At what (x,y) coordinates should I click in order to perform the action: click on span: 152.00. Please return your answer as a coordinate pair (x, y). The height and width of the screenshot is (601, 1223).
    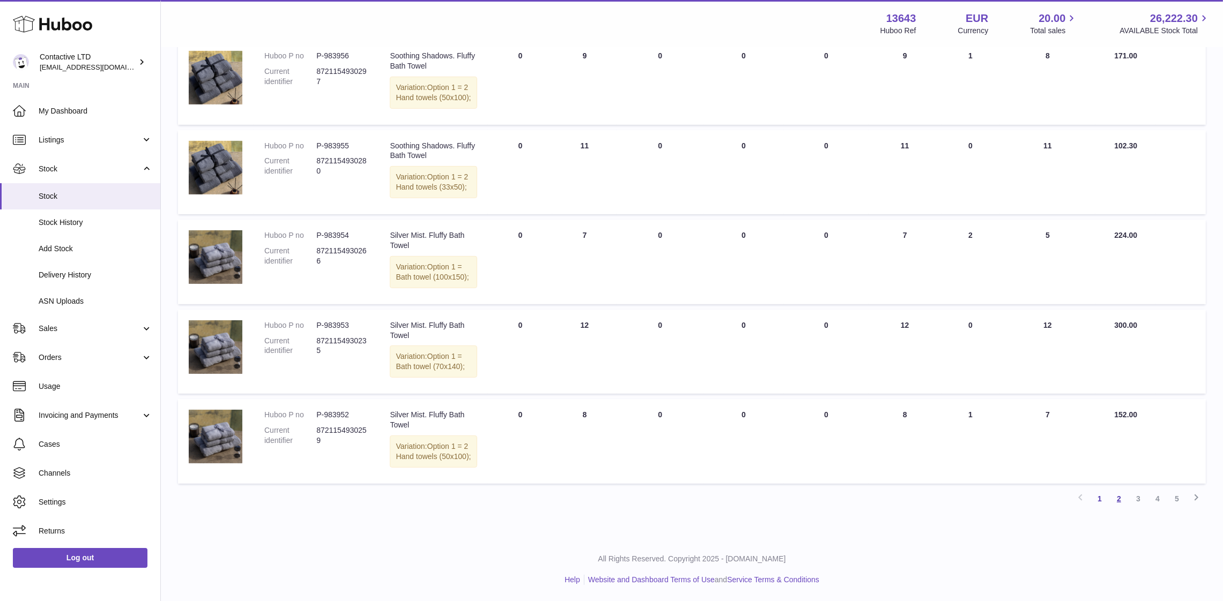
    Looking at the image, I should click on (1125, 415).